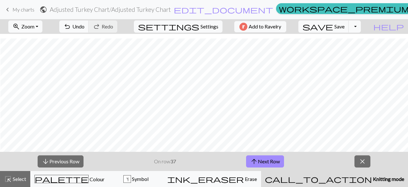 The width and height of the screenshot is (408, 187). What do you see at coordinates (70, 179) in the screenshot?
I see `button: Colour` at bounding box center [70, 179].